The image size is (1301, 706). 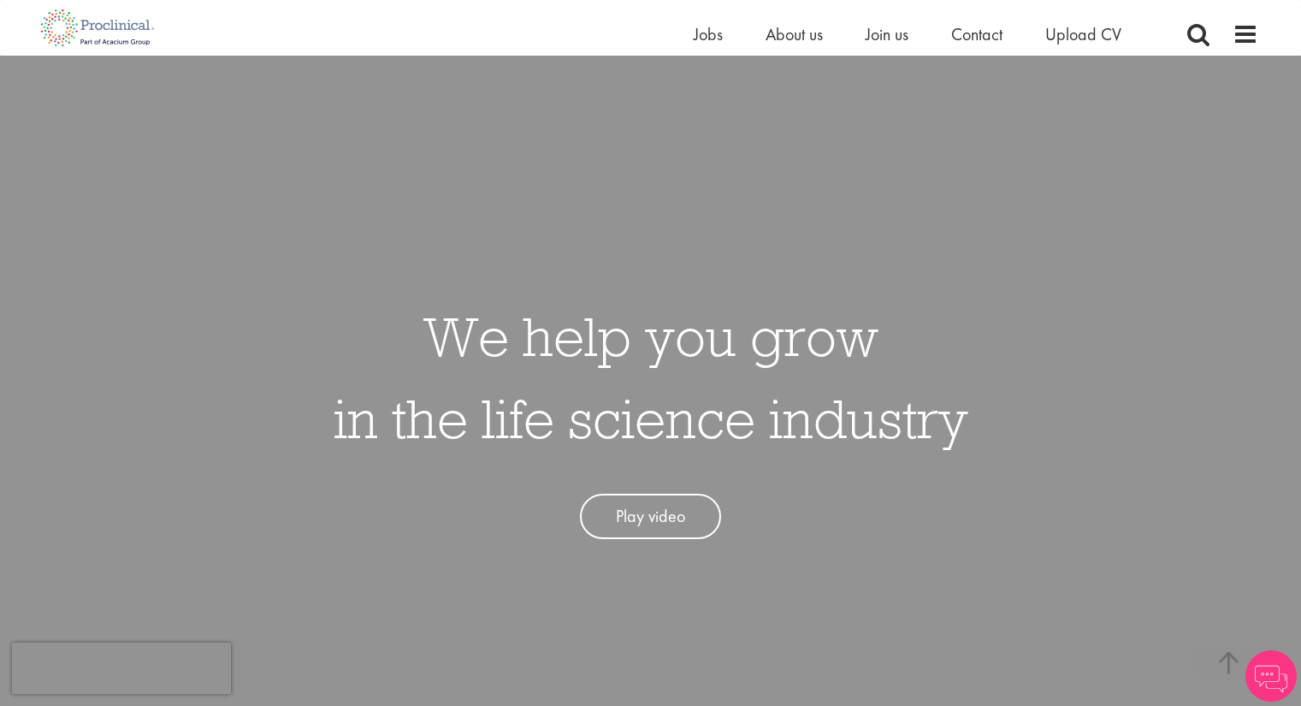 What do you see at coordinates (650, 516) in the screenshot?
I see `a: Play video` at bounding box center [650, 516].